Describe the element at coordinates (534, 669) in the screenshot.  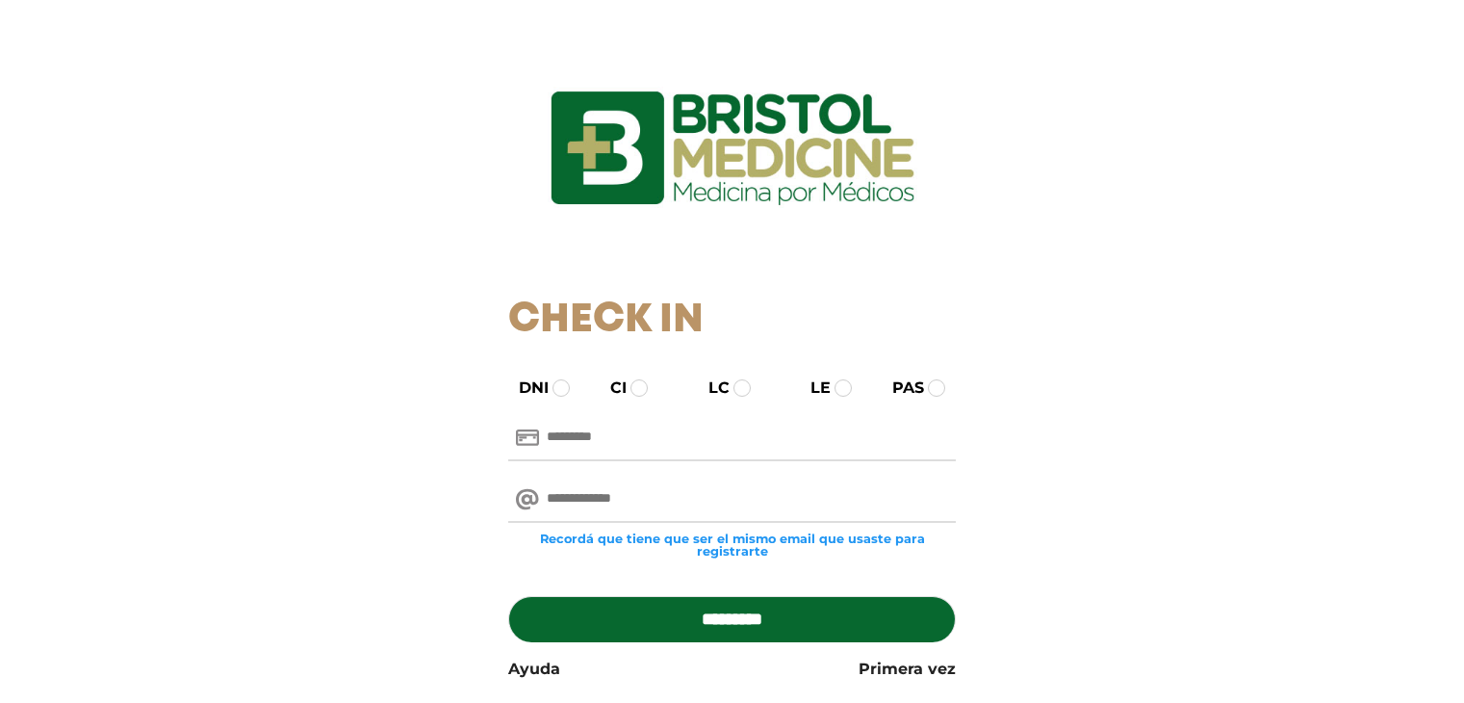
I see `a: Ayuda` at that location.